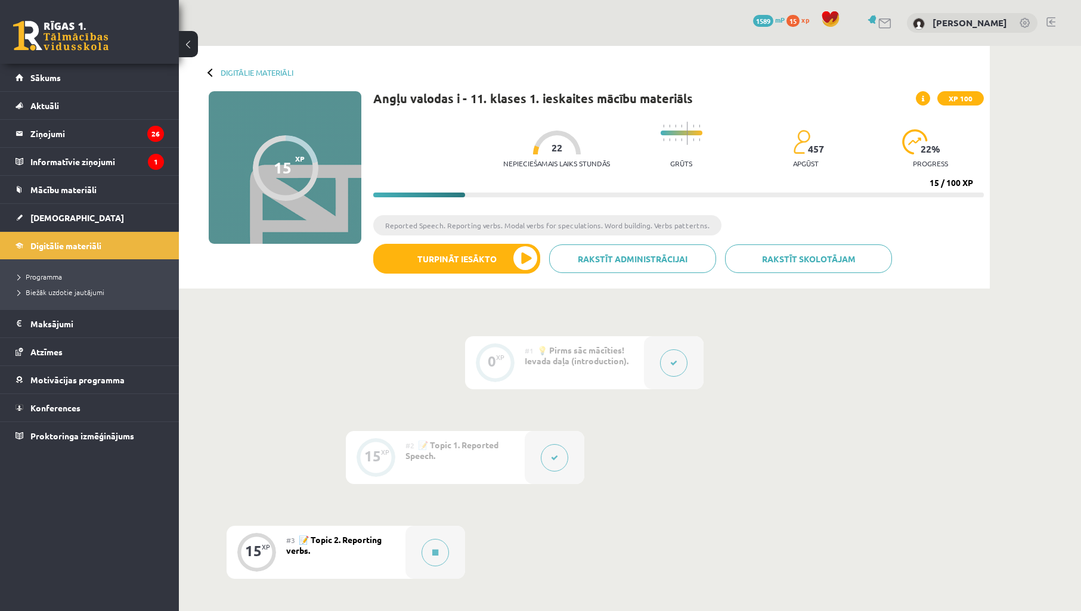 The width and height of the screenshot is (1081, 611). I want to click on img: icon-long-line-d9ea69661e0d244f92f715978eff75569469978d946b2353a9bb055b3ed8787d.svg, so click(687, 133).